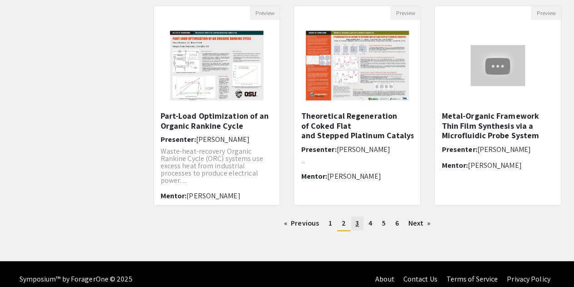 This screenshot has width=574, height=287. What do you see at coordinates (344, 223) in the screenshot?
I see `span: 2` at bounding box center [344, 223].